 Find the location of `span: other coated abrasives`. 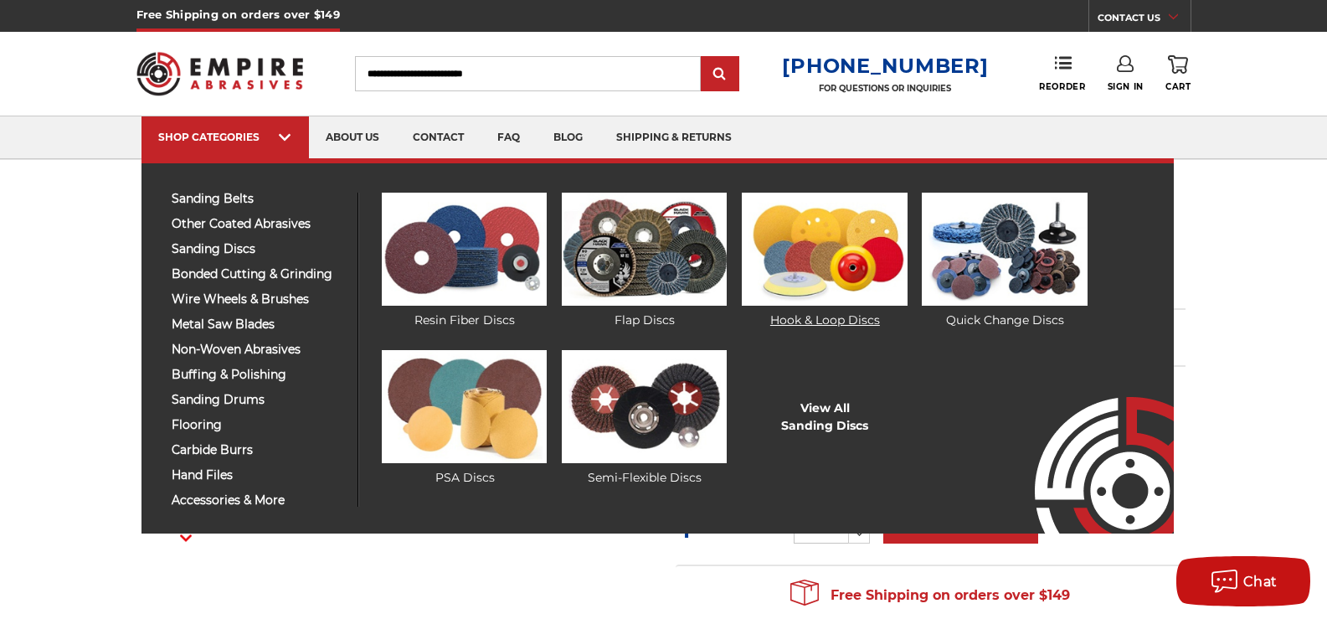

span: other coated abrasives is located at coordinates (258, 224).